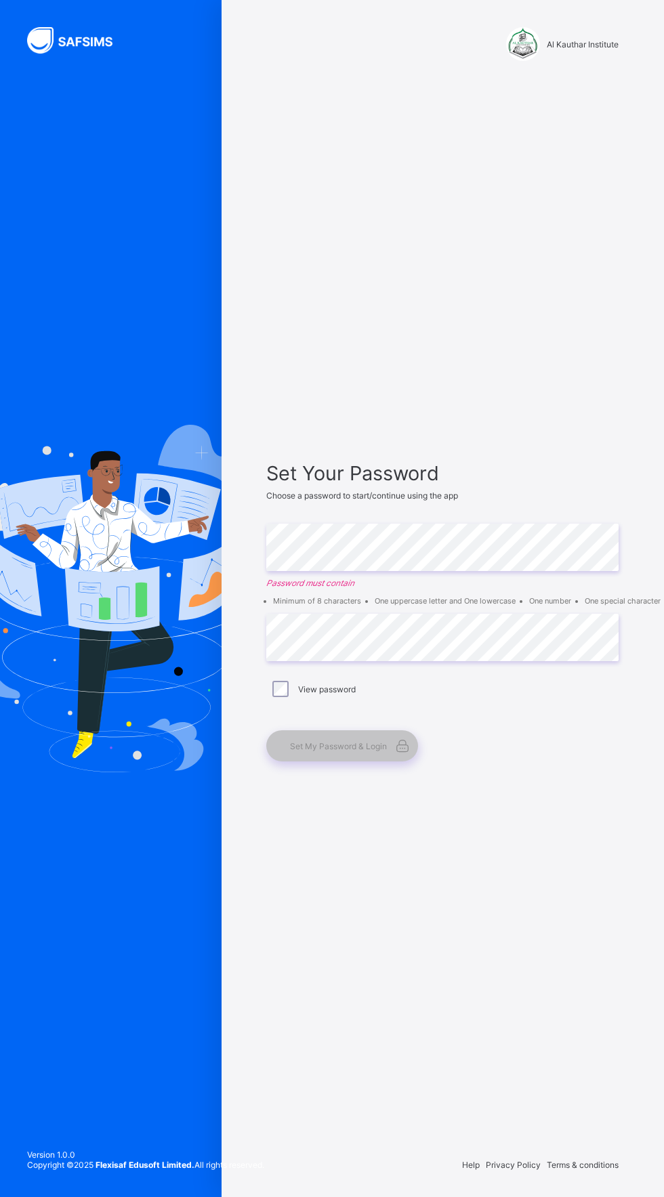  I want to click on span: Set Your Password, so click(442, 473).